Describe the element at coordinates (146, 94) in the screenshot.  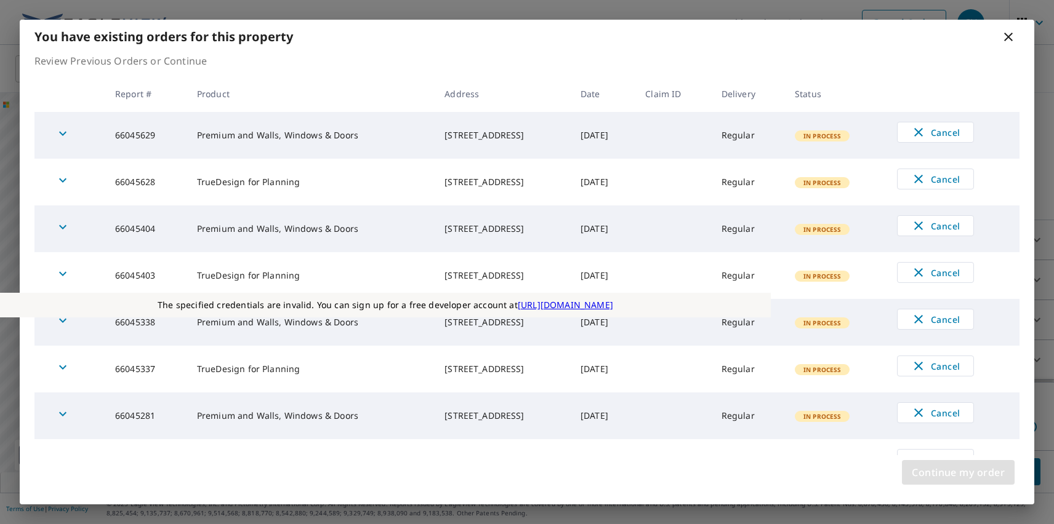
I see `th: Report #` at that location.